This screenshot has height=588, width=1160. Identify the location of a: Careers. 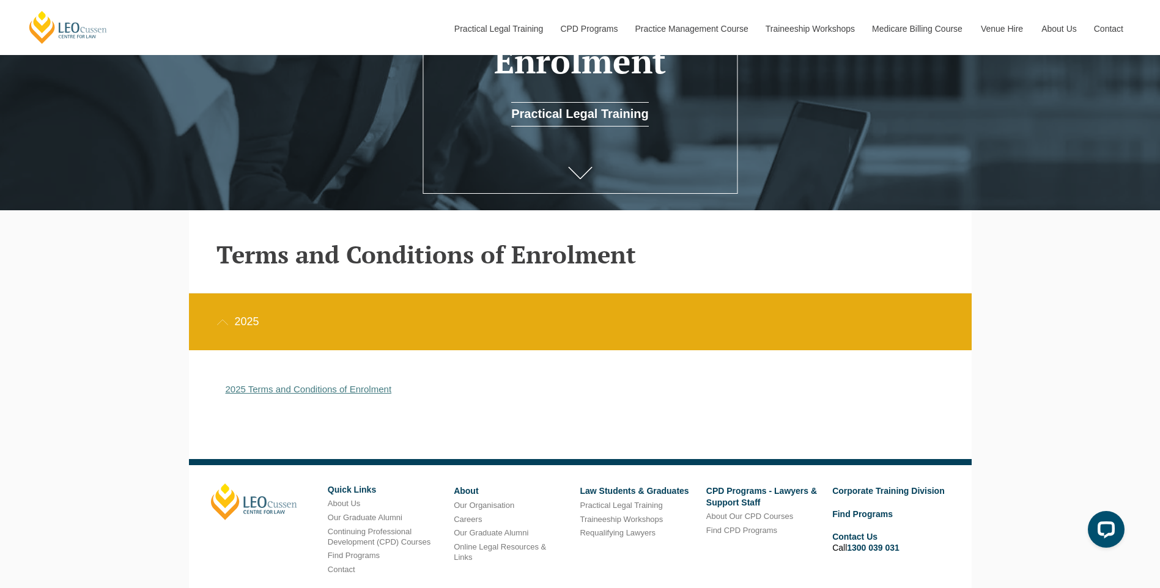
(468, 519).